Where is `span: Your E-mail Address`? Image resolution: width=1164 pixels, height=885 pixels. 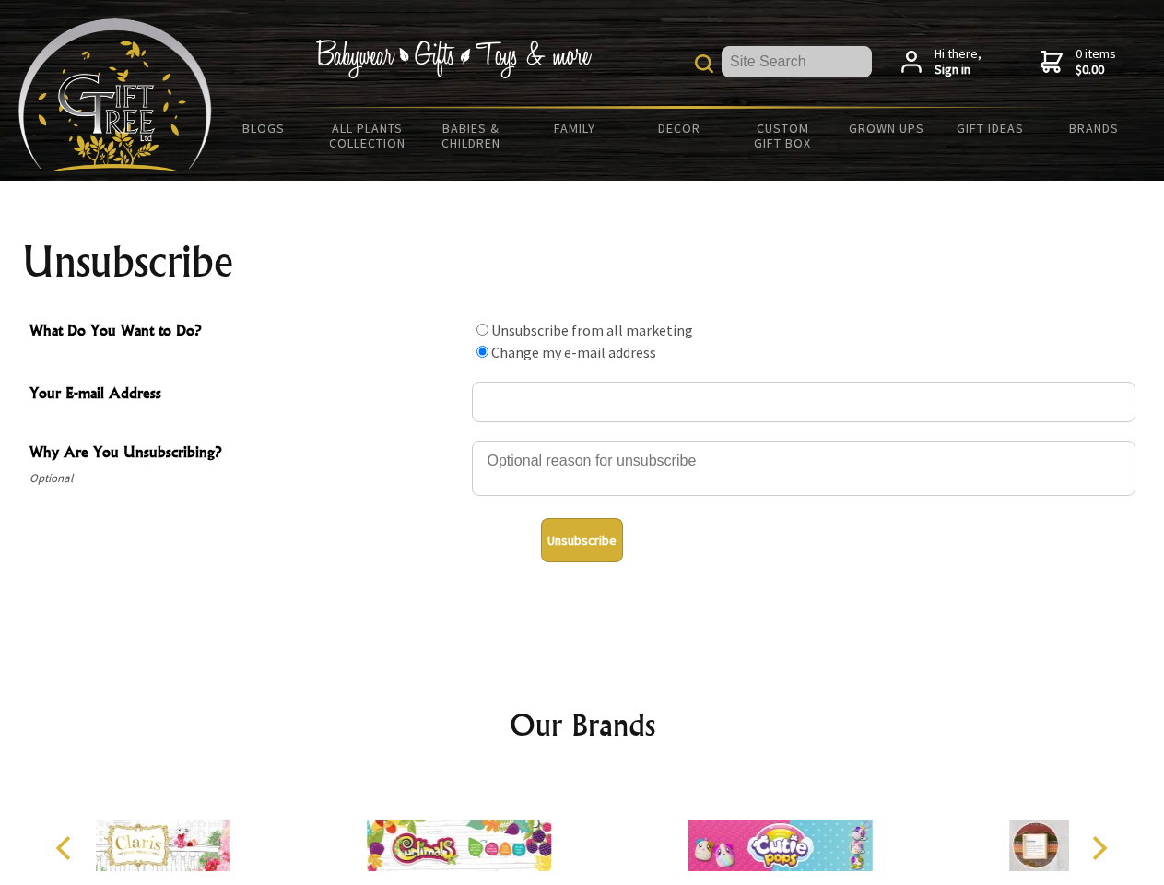 span: Your E-mail Address is located at coordinates (246, 394).